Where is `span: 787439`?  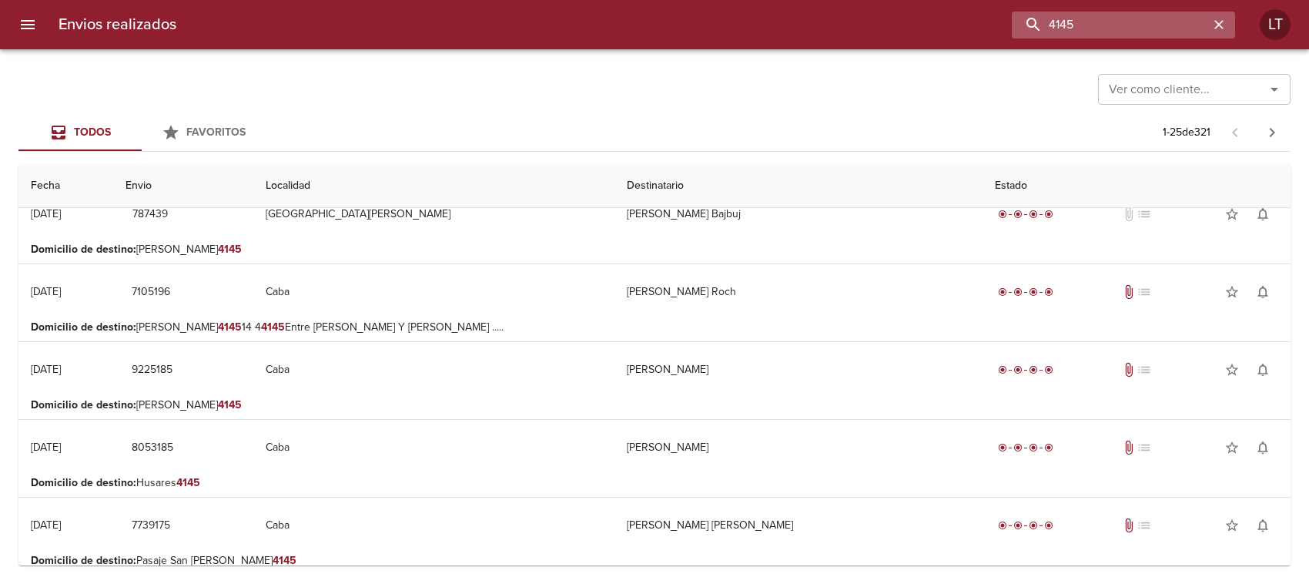
span: 787439 is located at coordinates (150, 214).